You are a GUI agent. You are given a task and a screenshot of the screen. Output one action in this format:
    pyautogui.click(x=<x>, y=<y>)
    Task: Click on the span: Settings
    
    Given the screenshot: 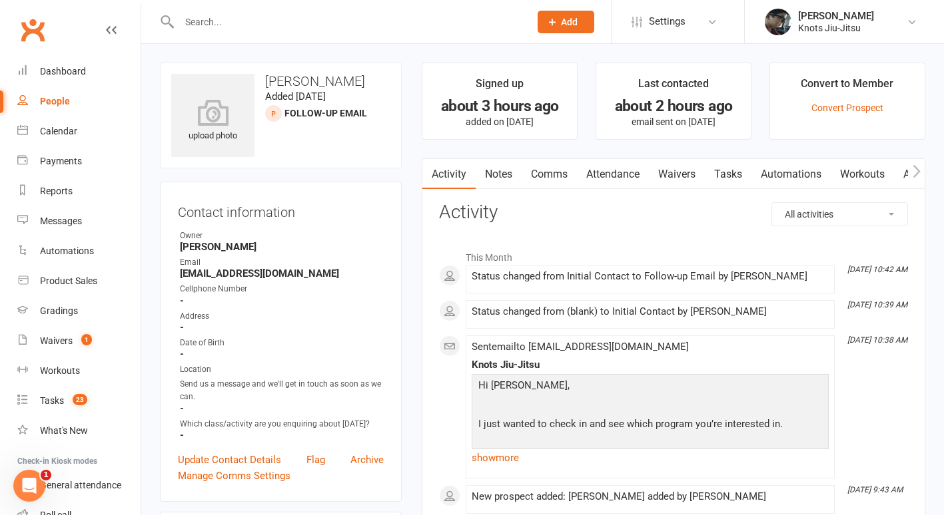 What is the action you would take?
    pyautogui.click(x=667, y=21)
    